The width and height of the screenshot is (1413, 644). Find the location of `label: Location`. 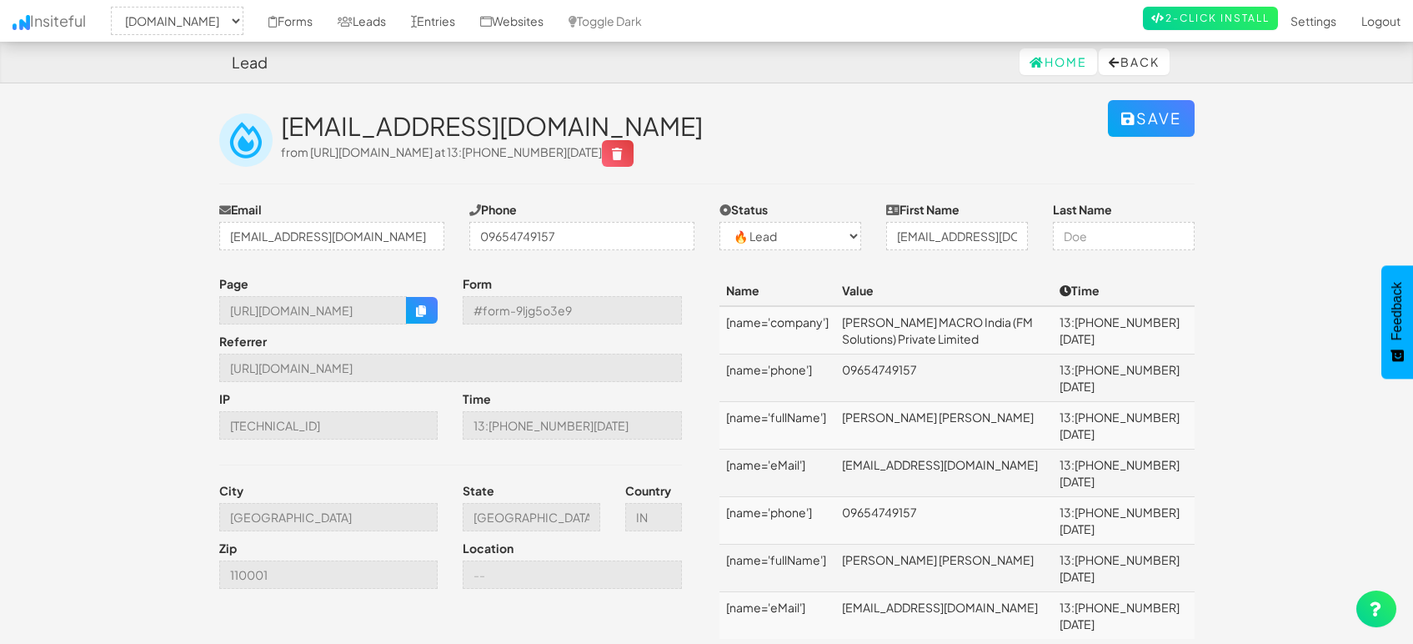

label: Location is located at coordinates (488, 548).